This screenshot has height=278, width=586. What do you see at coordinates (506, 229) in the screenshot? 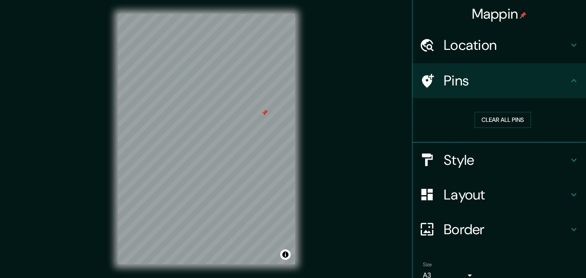
I see `h4: Border` at bounding box center [506, 229].